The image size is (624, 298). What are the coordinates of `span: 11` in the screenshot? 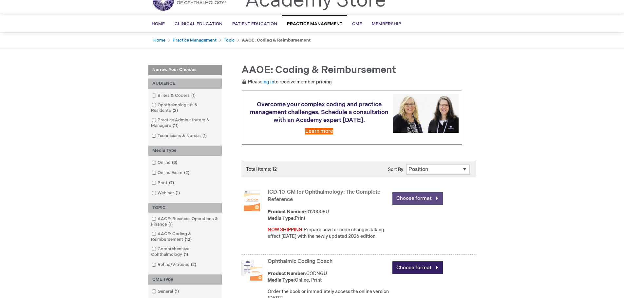 It's located at (176, 126).